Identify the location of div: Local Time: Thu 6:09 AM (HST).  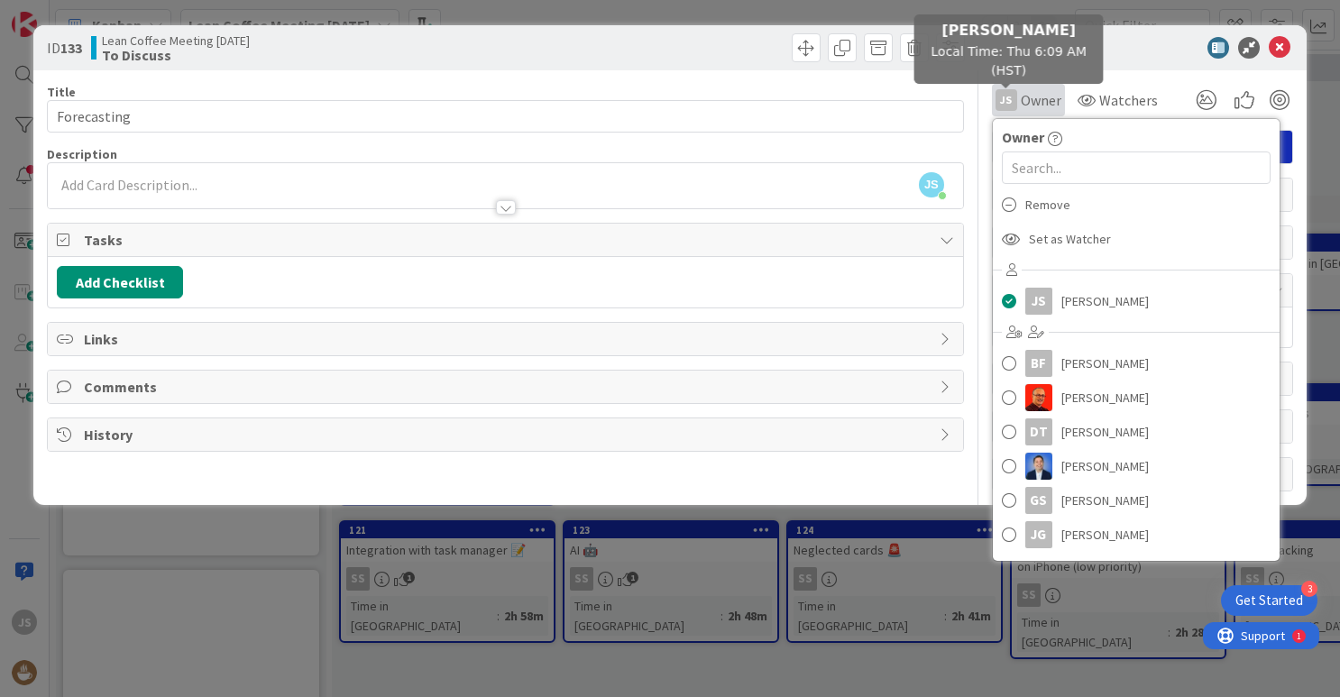
(1009, 49).